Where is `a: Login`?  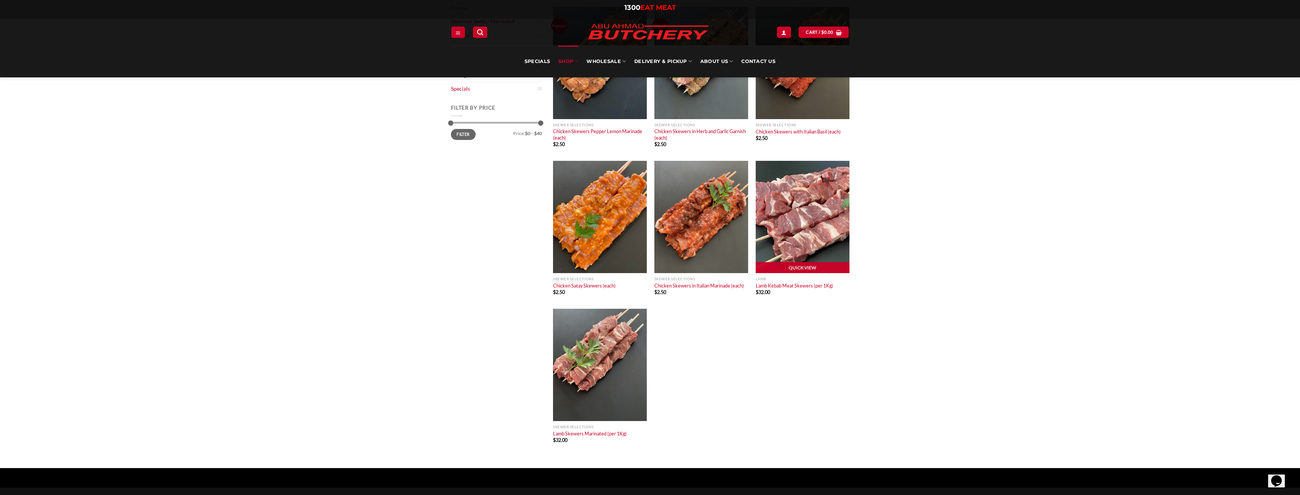
a: Login is located at coordinates (784, 32).